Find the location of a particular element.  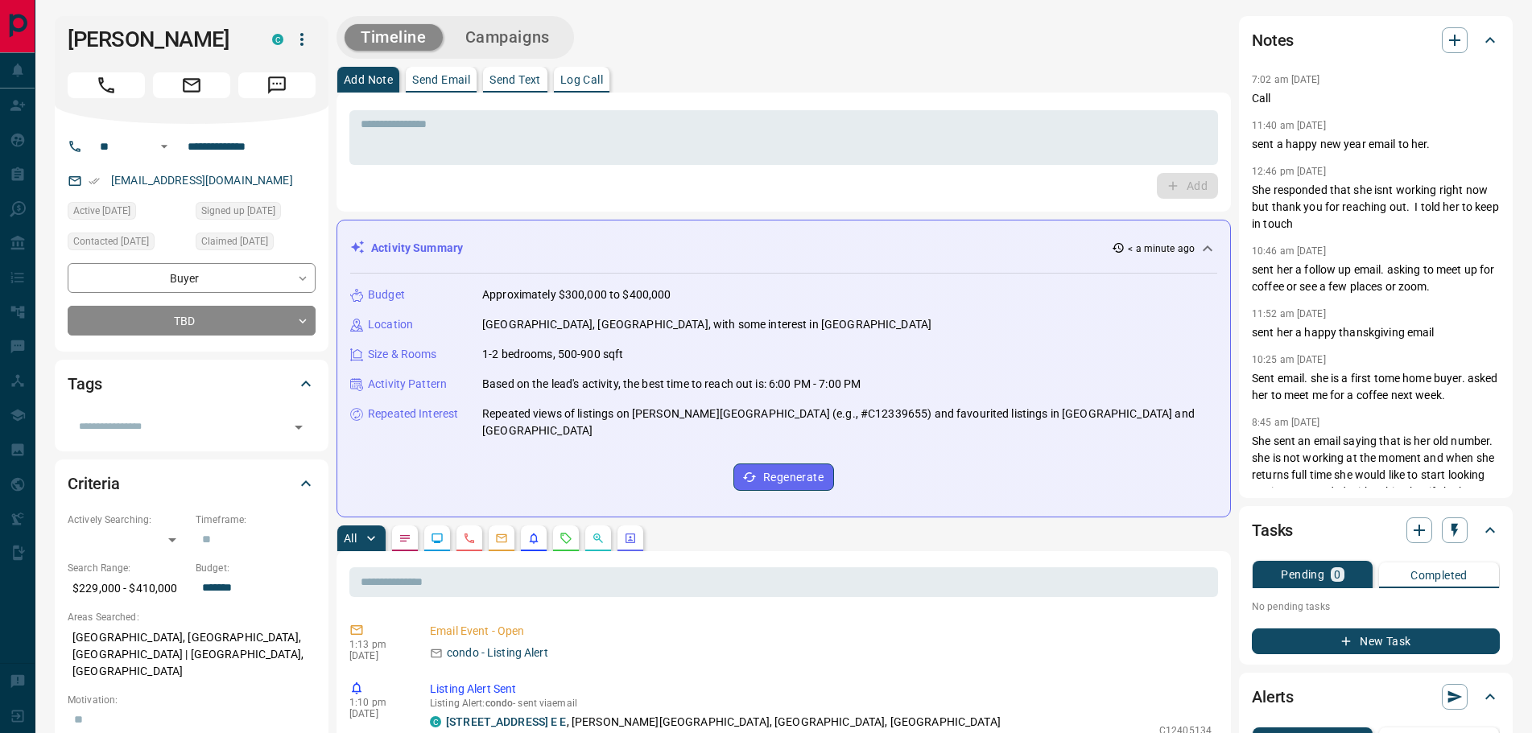

span: Message is located at coordinates (277, 85).